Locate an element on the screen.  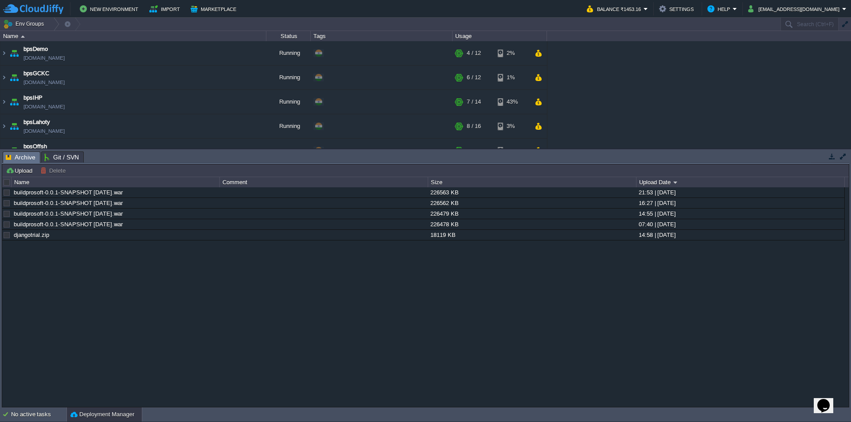
button: Import is located at coordinates (166, 9).